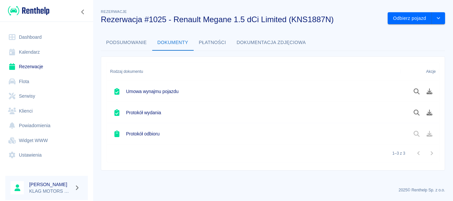 This screenshot has width=453, height=201. I want to click on a: Dashboard, so click(46, 37).